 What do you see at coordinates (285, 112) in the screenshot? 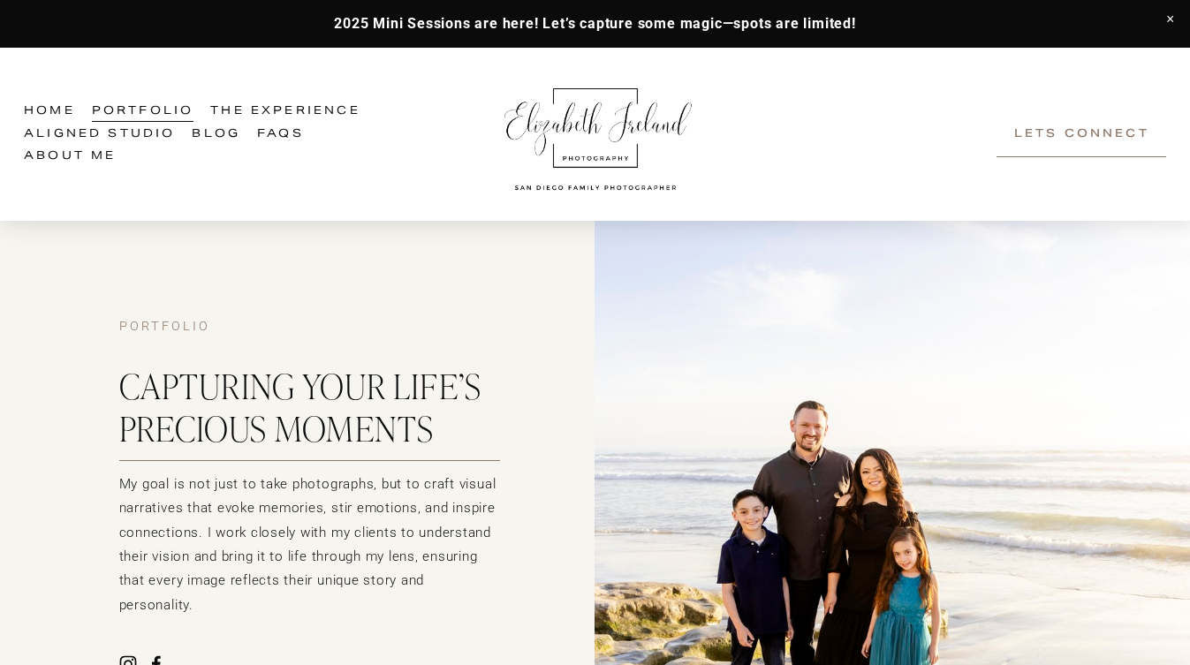
I see `a: folder dropdown` at bounding box center [285, 112].